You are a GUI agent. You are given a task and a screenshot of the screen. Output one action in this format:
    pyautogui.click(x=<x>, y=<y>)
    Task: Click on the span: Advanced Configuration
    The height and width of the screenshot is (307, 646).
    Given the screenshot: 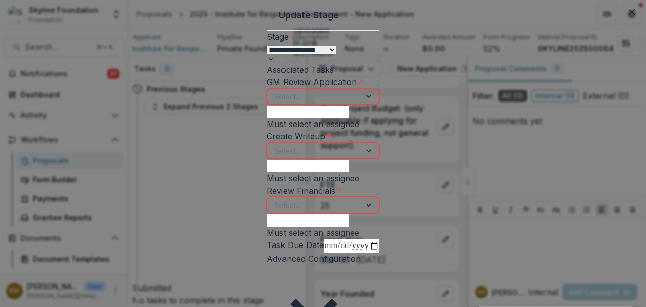 What is the action you would take?
    pyautogui.click(x=314, y=259)
    